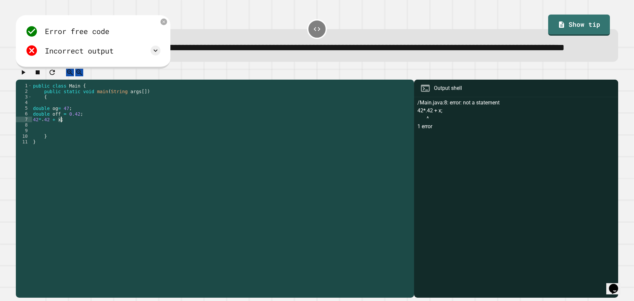 The image size is (634, 301). Describe the element at coordinates (30, 85) in the screenshot. I see `span: Toggle code folding, rows 1 through 11` at that location.